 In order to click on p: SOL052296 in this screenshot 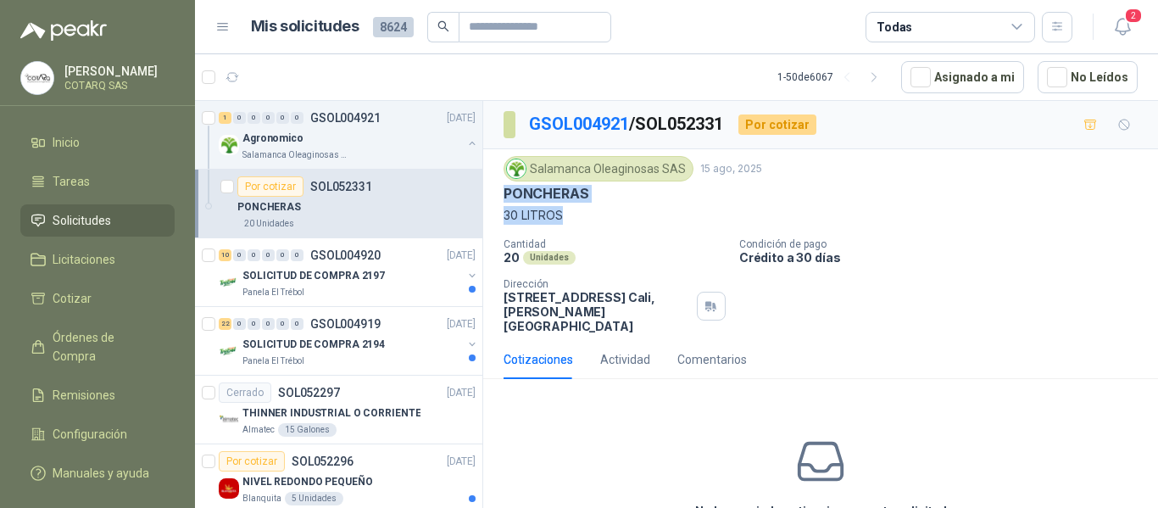, I will do `click(322, 461)`.